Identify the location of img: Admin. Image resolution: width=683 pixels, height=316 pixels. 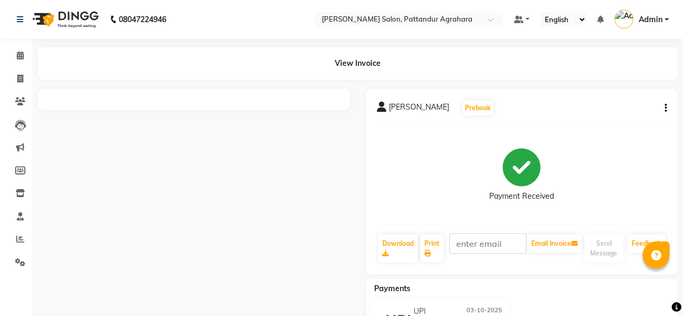
(623, 19).